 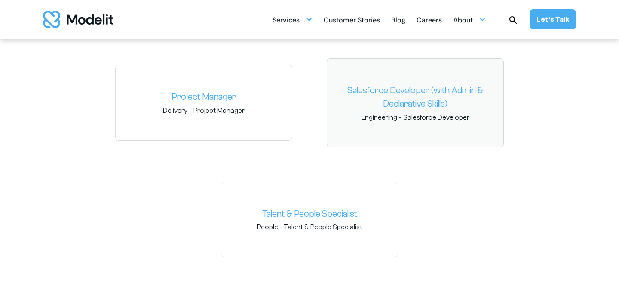 What do you see at coordinates (436, 117) in the screenshot?
I see `span: Salesforce Developer` at bounding box center [436, 117].